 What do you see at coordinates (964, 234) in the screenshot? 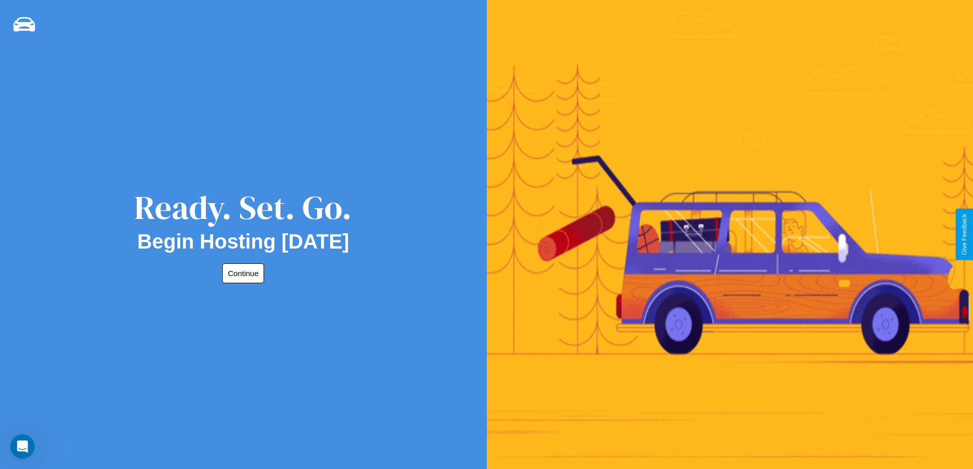
I see `div: Give Feedback` at bounding box center [964, 234].